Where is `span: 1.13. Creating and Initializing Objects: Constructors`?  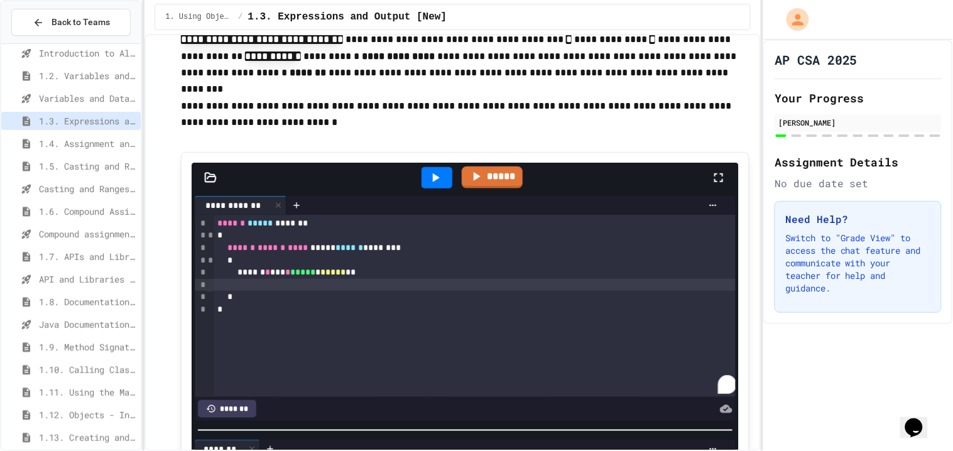
span: 1.13. Creating and Initializing Objects: Constructors is located at coordinates (87, 437).